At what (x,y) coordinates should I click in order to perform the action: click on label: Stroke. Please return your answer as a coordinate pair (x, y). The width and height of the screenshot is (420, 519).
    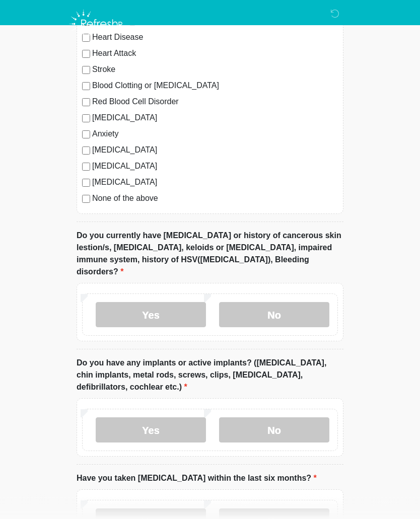
    Looking at the image, I should click on (215, 70).